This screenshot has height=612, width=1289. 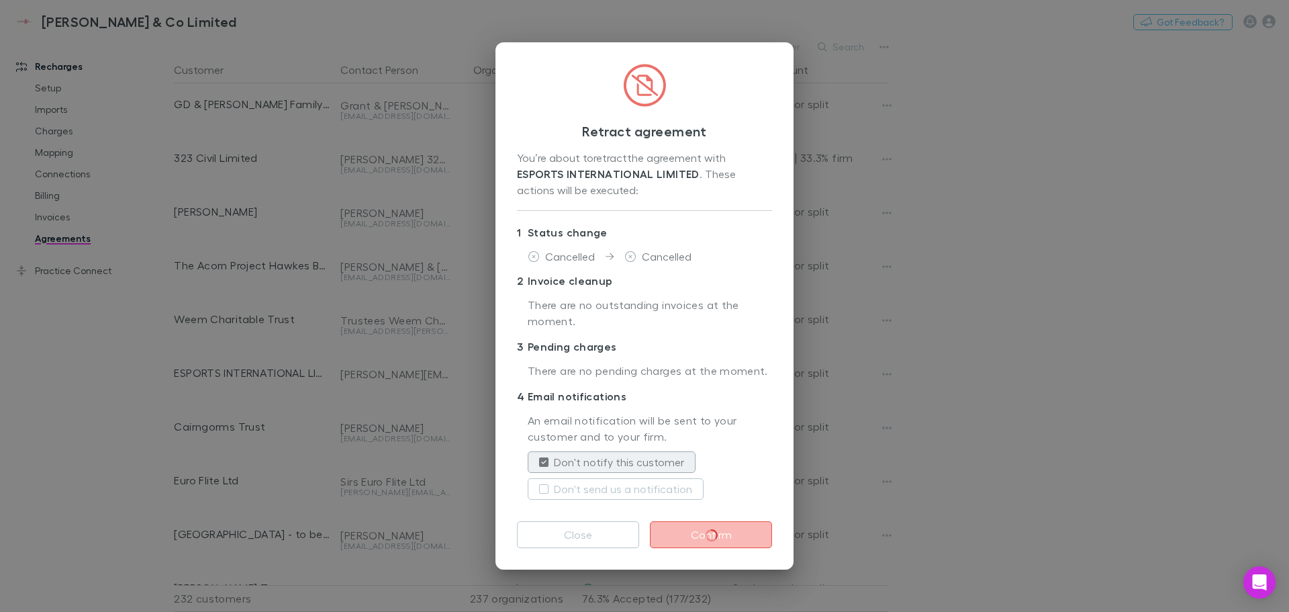 I want to click on div: You’re about to retract the agreement with . These actions will be executed:, so click(x=645, y=175).